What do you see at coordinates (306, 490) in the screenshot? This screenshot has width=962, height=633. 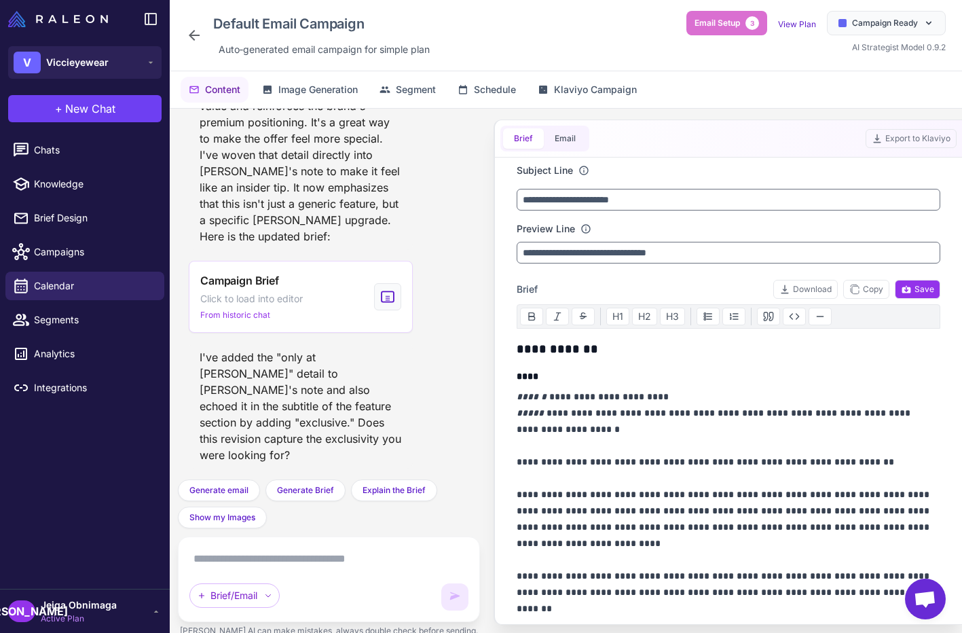 I see `button: Generate Brief` at bounding box center [306, 490].